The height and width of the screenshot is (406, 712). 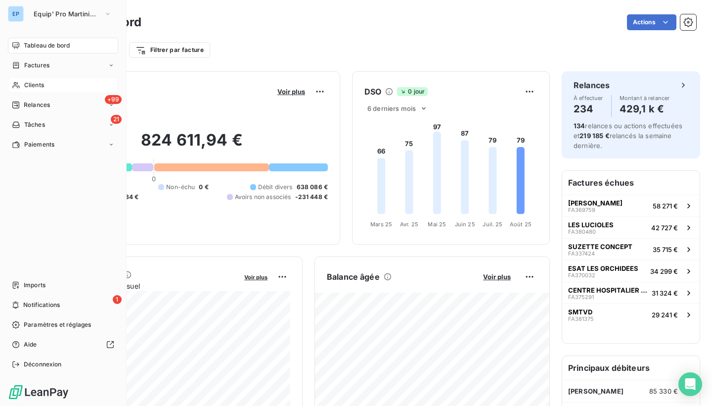 I want to click on tspan: Avr. 25, so click(x=409, y=224).